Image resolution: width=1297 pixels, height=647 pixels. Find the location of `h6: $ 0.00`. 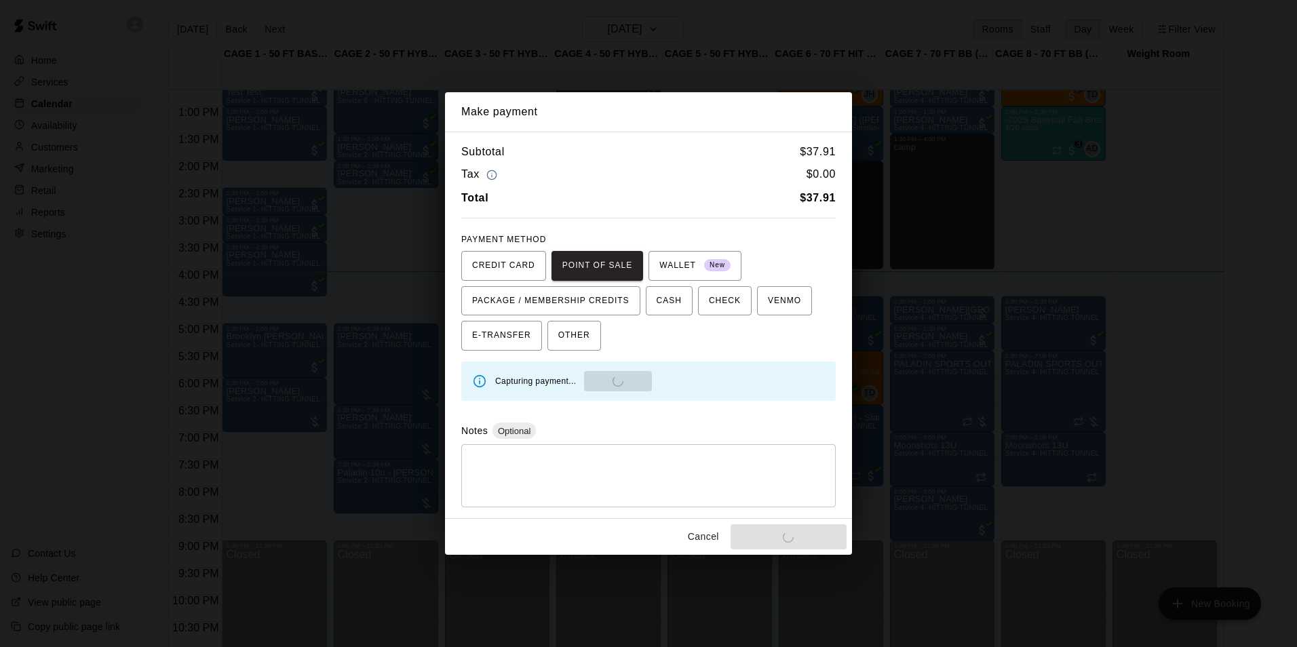

h6: $ 0.00 is located at coordinates (821, 174).